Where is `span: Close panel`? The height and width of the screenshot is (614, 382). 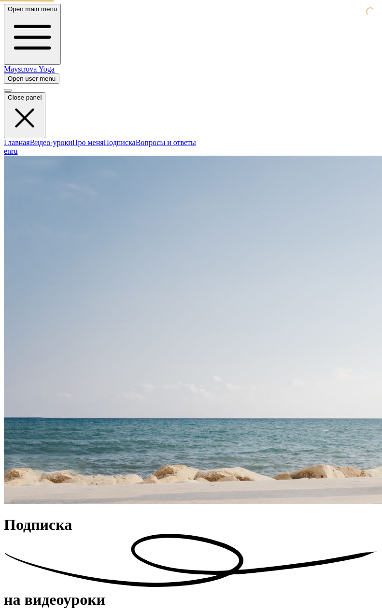 span: Close panel is located at coordinates (25, 97).